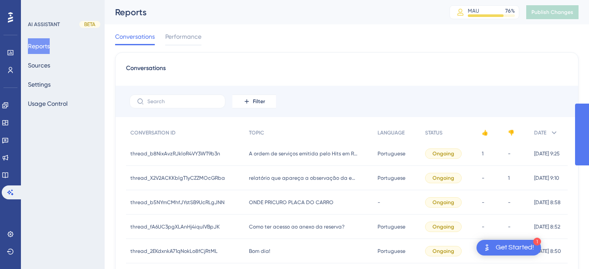  I want to click on div: AI ASSISTANT, so click(44, 24).